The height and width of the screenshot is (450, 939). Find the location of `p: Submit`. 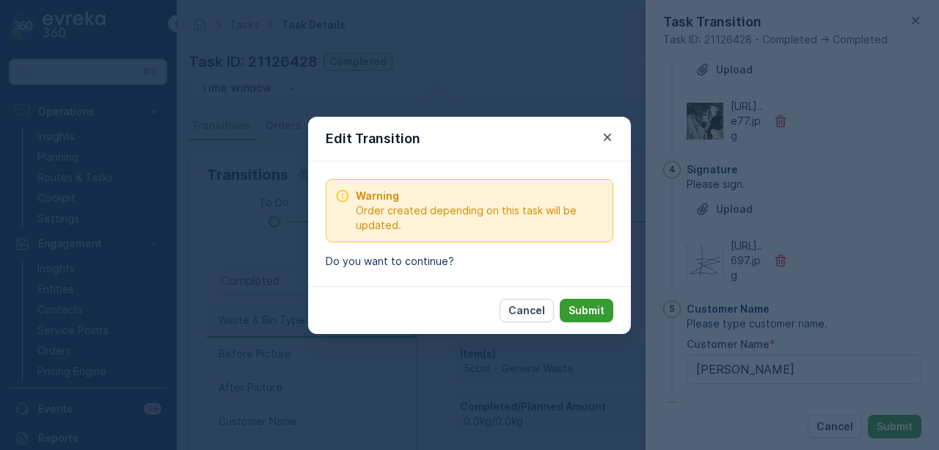

p: Submit is located at coordinates (586, 310).